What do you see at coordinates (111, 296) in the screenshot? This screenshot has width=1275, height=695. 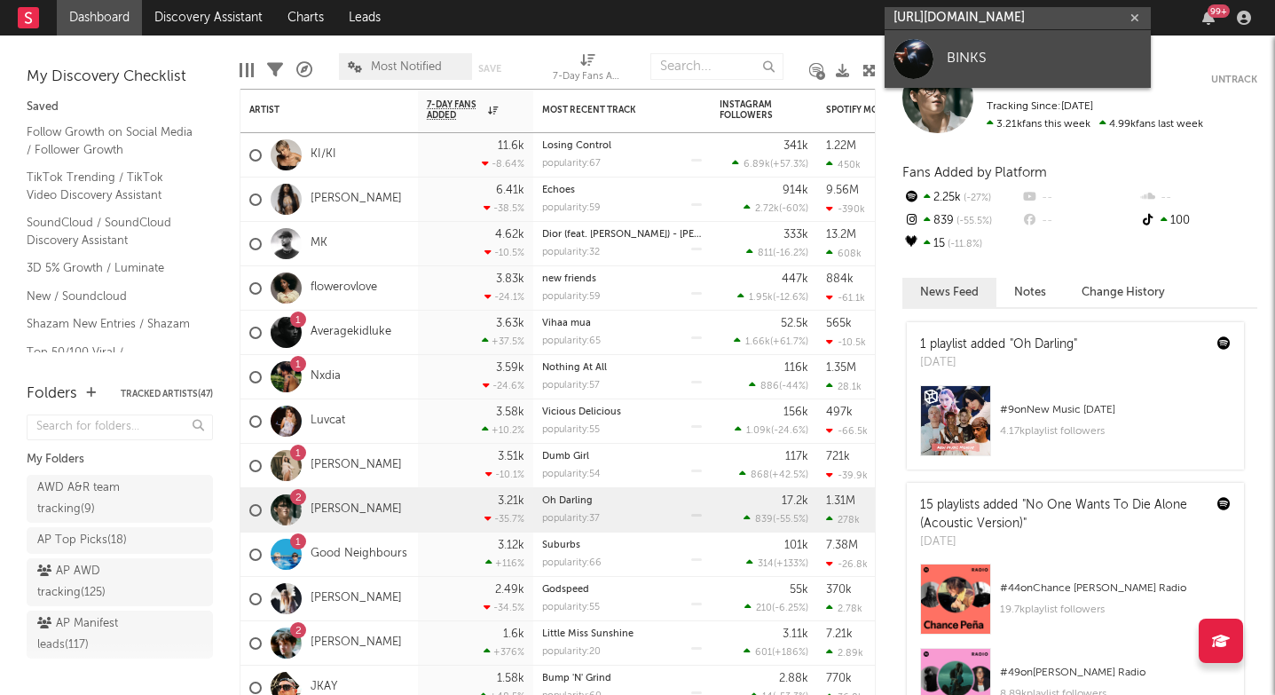 I see `a: New / Soundcloud` at bounding box center [111, 296].